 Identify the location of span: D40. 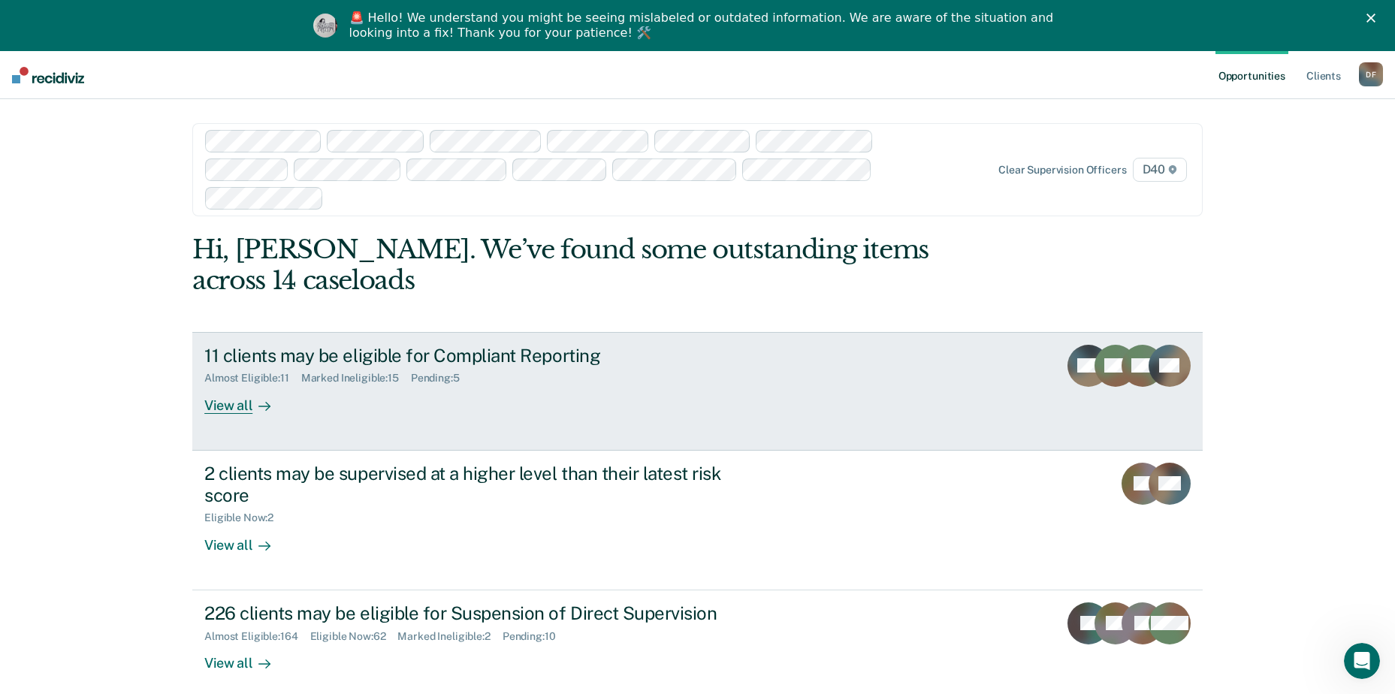
(1160, 170).